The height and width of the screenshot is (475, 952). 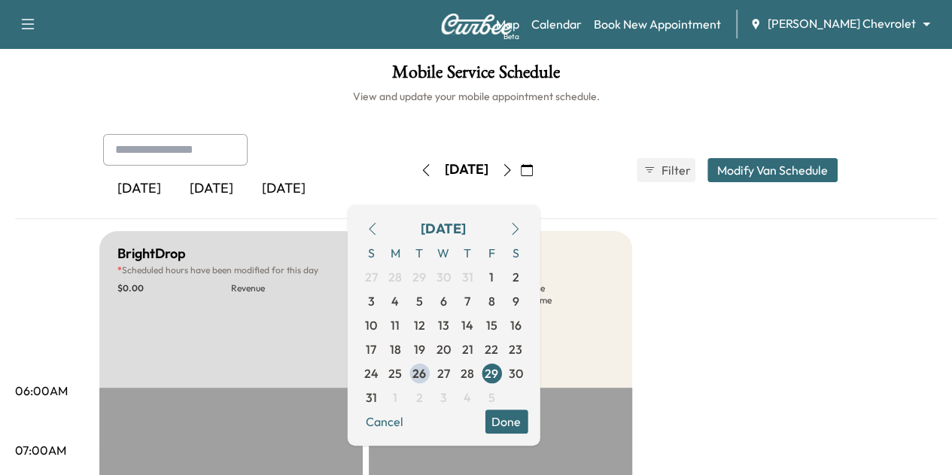 I want to click on span: F, so click(x=492, y=253).